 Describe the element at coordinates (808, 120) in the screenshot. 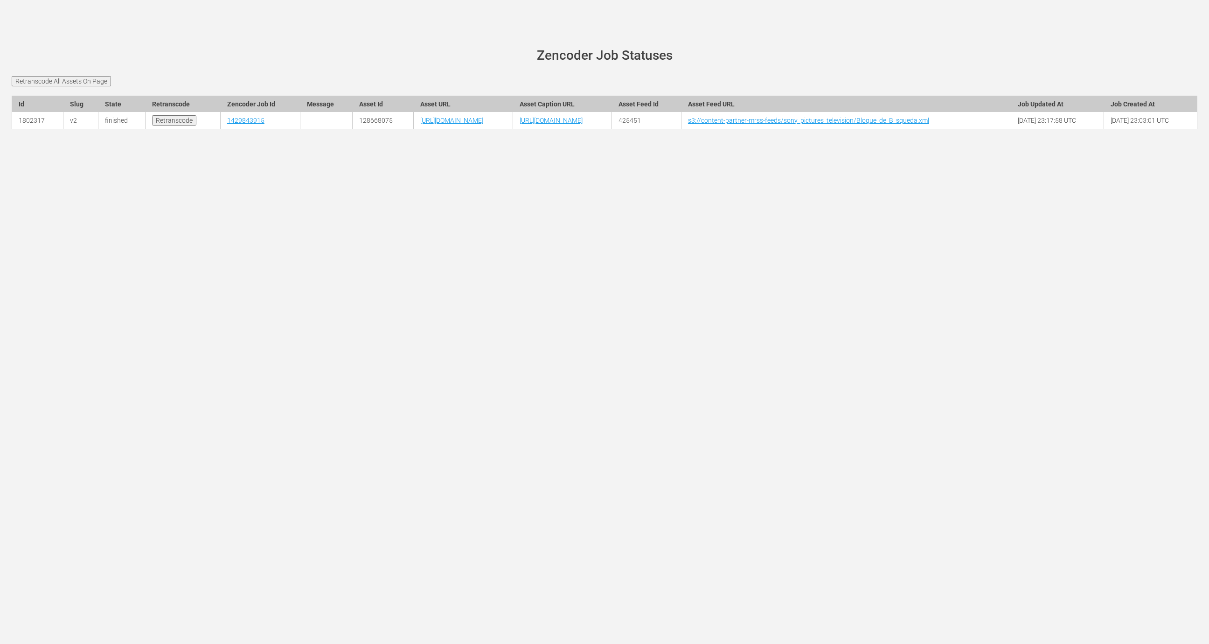

I see `a: s3://content-partner-mrss-feeds/sony_pictures_television/Bloque_de_B_squeda.xml` at that location.